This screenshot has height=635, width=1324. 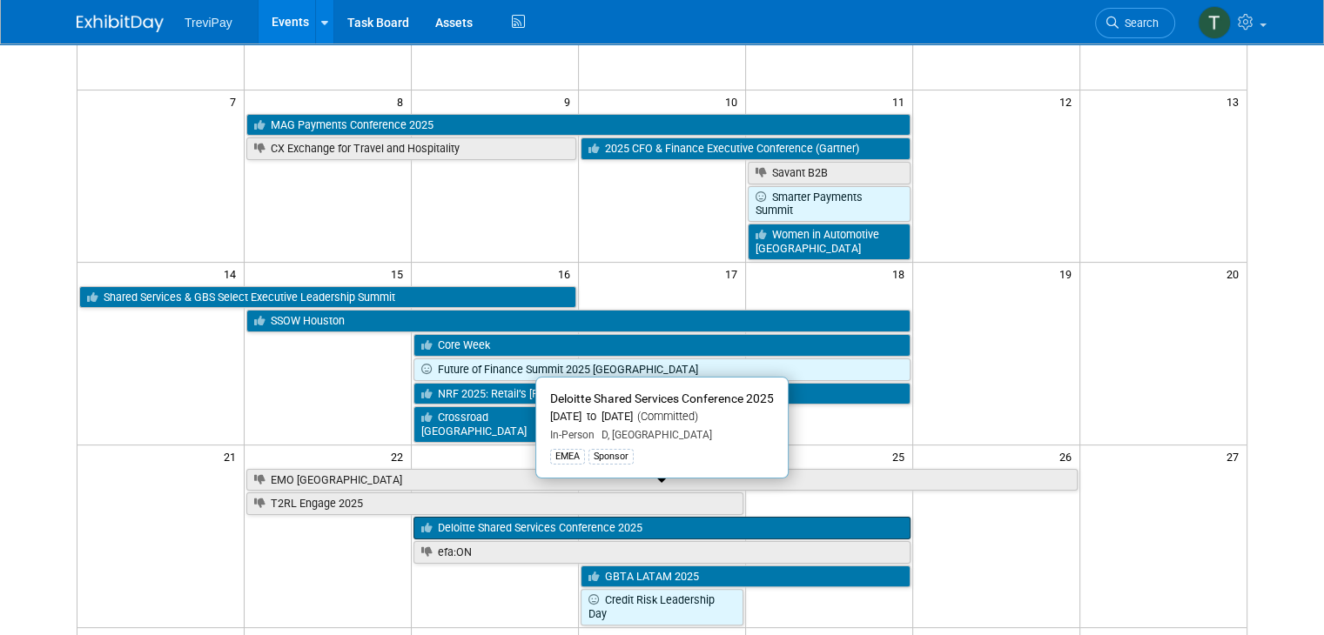 What do you see at coordinates (661, 553) in the screenshot?
I see `a: efa:ON` at bounding box center [661, 553].